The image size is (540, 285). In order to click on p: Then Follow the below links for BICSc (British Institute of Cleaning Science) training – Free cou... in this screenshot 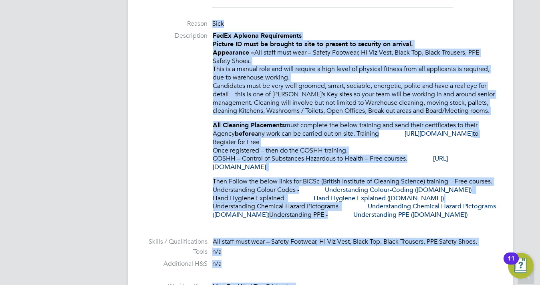, I will do `click(355, 198)`.